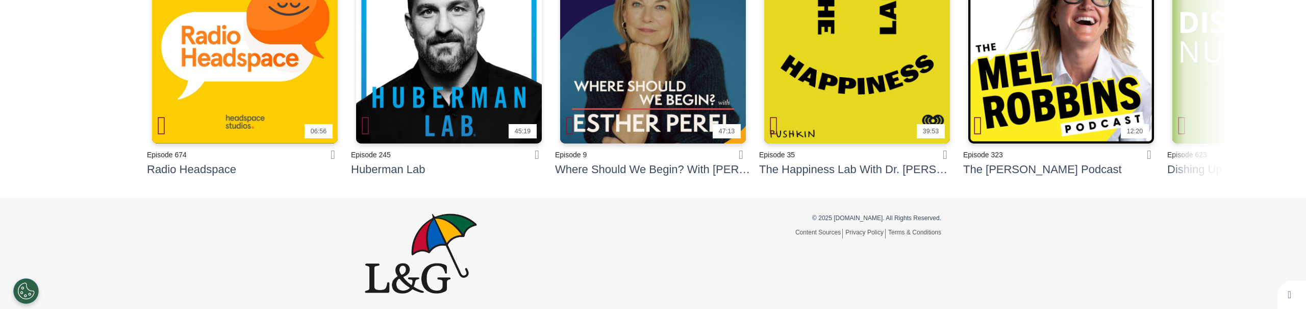 The image size is (1306, 309). What do you see at coordinates (777, 155) in the screenshot?
I see `div: Episode 35` at bounding box center [777, 155].